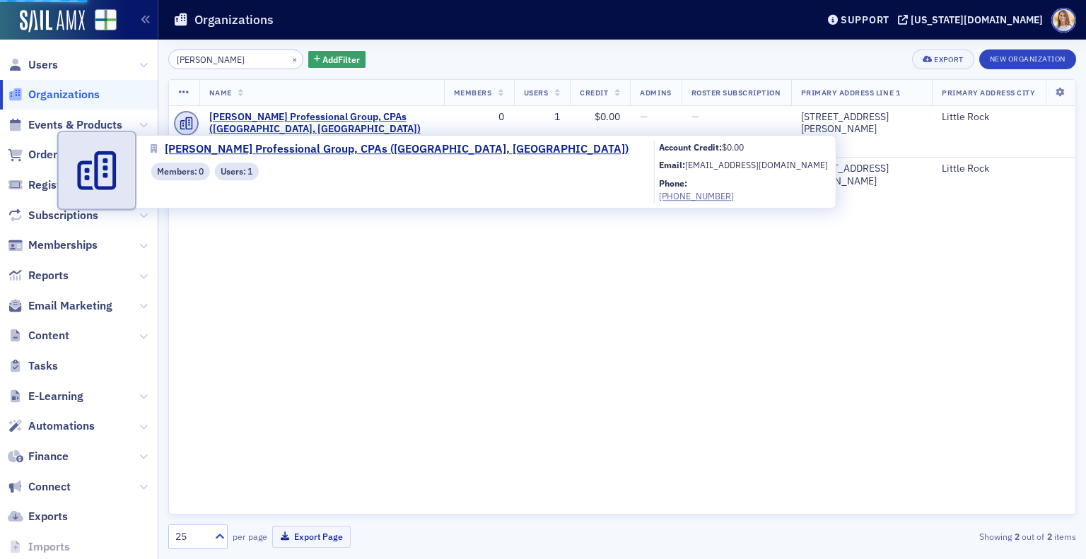  I want to click on a: View Homepage, so click(100, 21).